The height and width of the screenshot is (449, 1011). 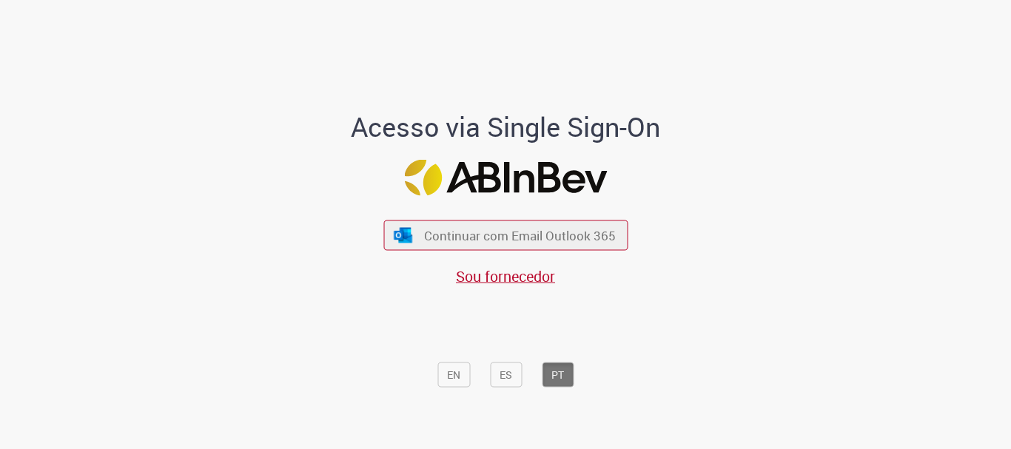 What do you see at coordinates (519, 235) in the screenshot?
I see `span: Continuar com Email Outlook 365` at bounding box center [519, 235].